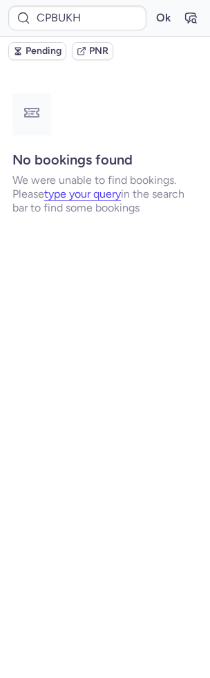  What do you see at coordinates (99, 51) in the screenshot?
I see `span: PNR` at bounding box center [99, 51].